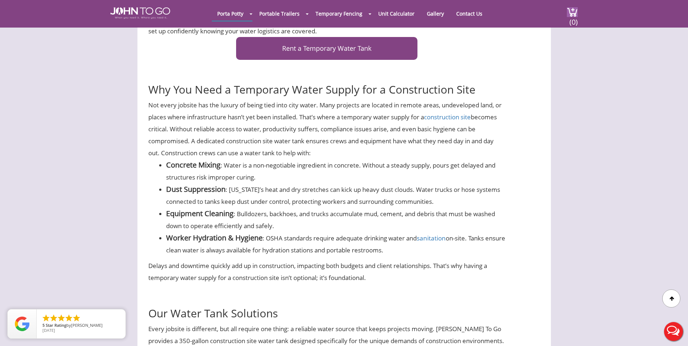 Image resolution: width=688 pixels, height=346 pixels. Describe the element at coordinates (312, 89) in the screenshot. I see `span: Why You Need a Temporary Water Supply for a Construction Site` at that location.